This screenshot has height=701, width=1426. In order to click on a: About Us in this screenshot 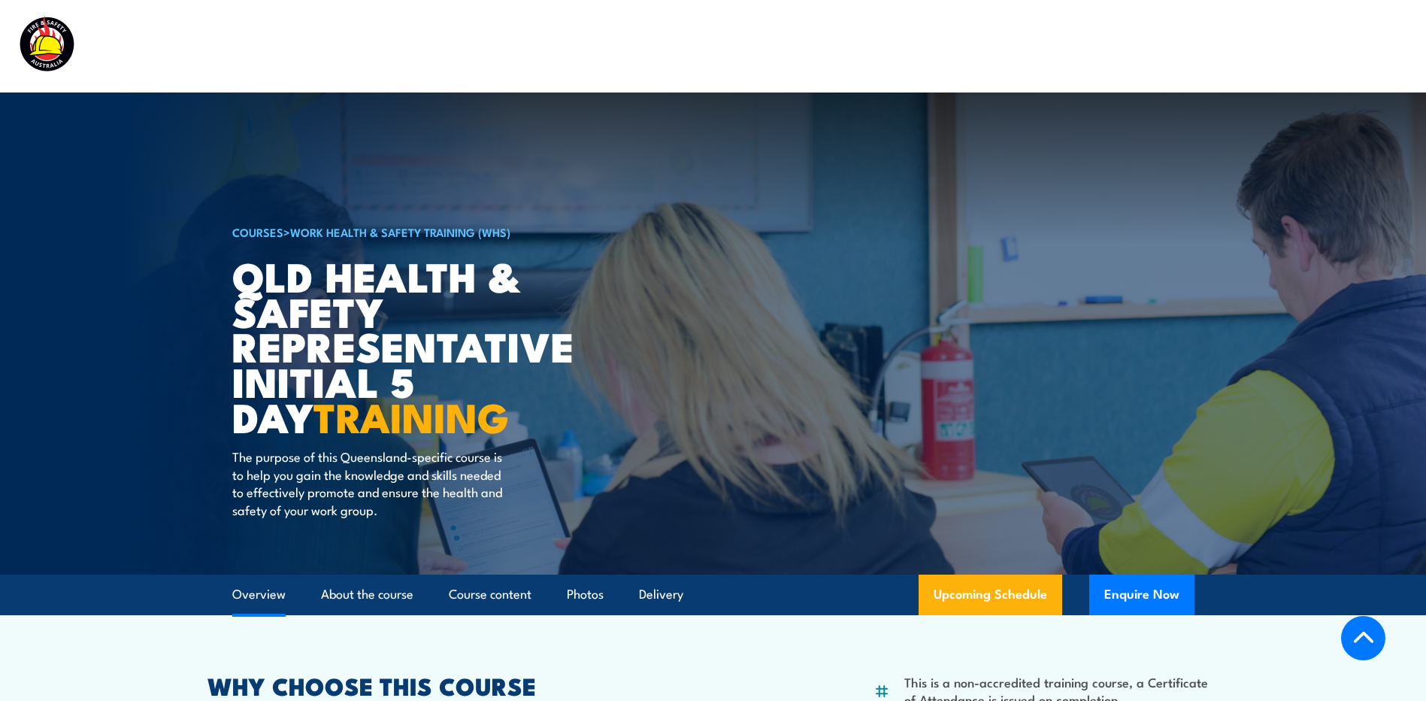, I will do `click(1063, 46)`.